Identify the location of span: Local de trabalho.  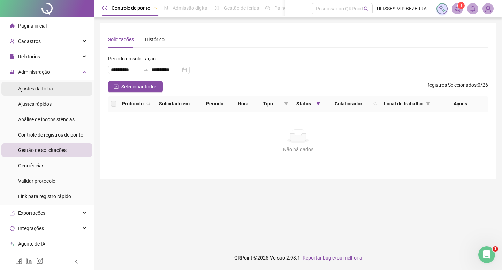
(403, 104).